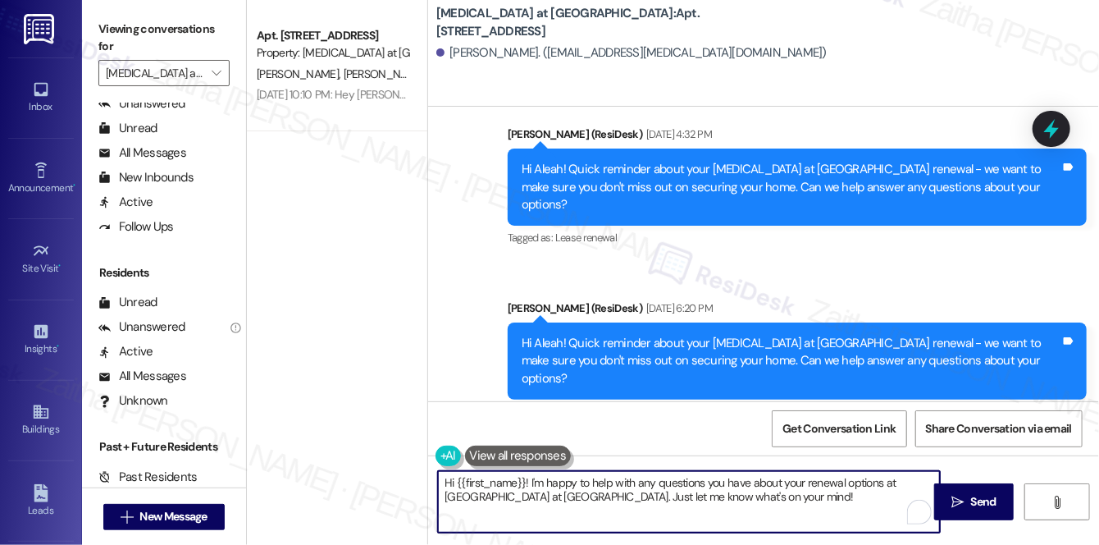  I want to click on span: Send, so click(984, 501).